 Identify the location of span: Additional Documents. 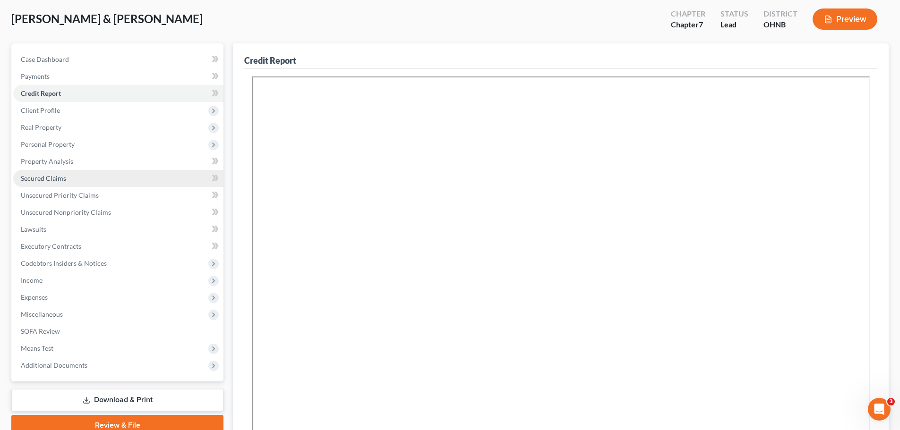
(54, 365).